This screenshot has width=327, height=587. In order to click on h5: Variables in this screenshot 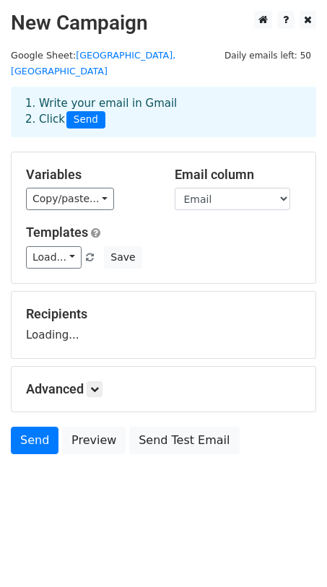, I will do `click(89, 175)`.